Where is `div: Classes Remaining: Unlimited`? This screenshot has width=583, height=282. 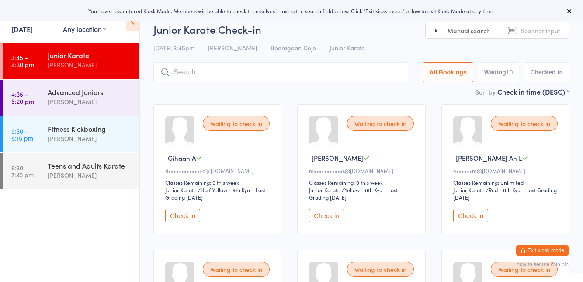 div: Classes Remaining: Unlimited is located at coordinates (507, 182).